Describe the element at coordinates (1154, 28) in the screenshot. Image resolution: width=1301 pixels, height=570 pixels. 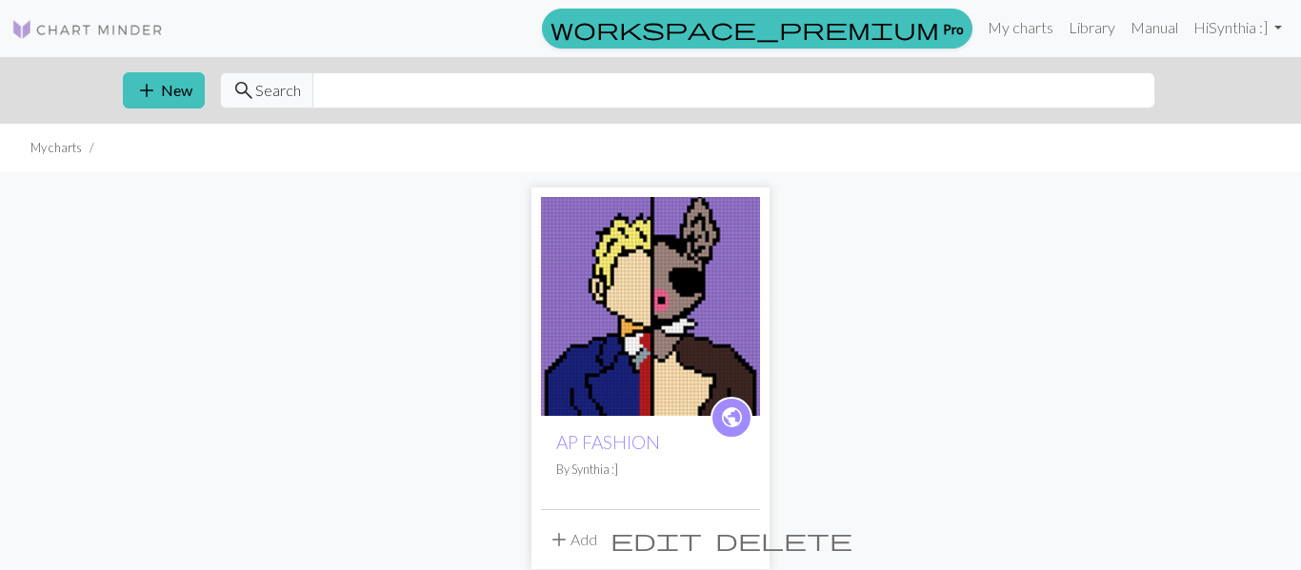
I see `a: Manual` at that location.